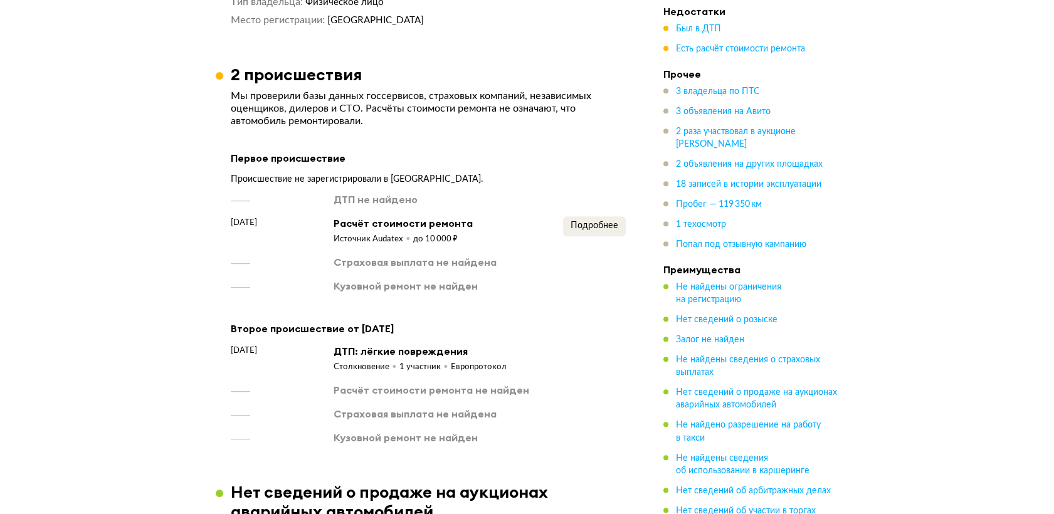 The width and height of the screenshot is (1054, 514). I want to click on div: Расчёт стоимости ремонта не найден, so click(431, 390).